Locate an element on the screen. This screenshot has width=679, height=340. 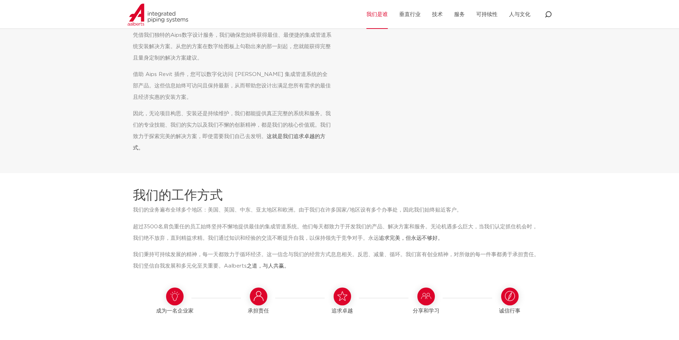
font: 凭借我们独特的Aips数字设计服务，我们确保您始终获得最佳、最便捷的集成管道系统安装解决方案。从您的方案在数字绘图板上勾勒出来的那一刻起，您就能获得完整且量身定制的解决方案建议。 is located at coordinates (232, 46).